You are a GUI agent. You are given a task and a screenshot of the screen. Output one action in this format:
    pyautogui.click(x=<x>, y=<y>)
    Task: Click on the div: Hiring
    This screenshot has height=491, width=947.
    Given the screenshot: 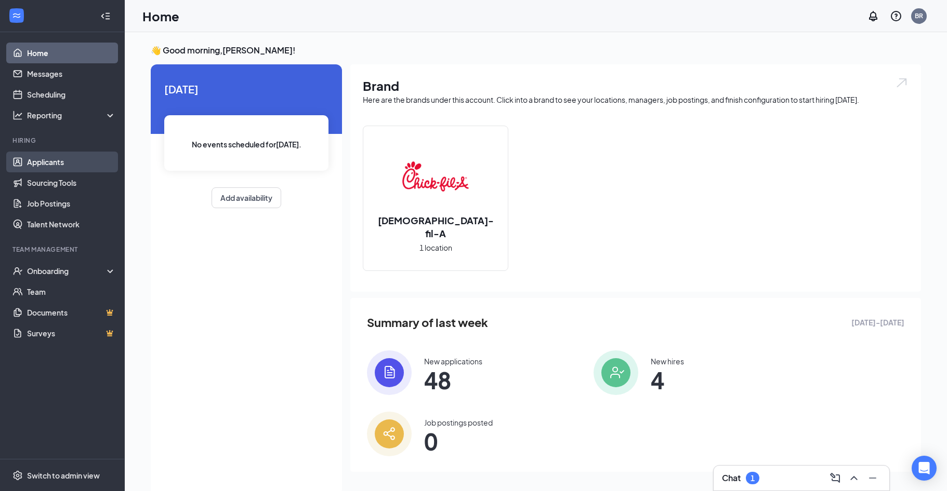 What is the action you would take?
    pyautogui.click(x=63, y=140)
    